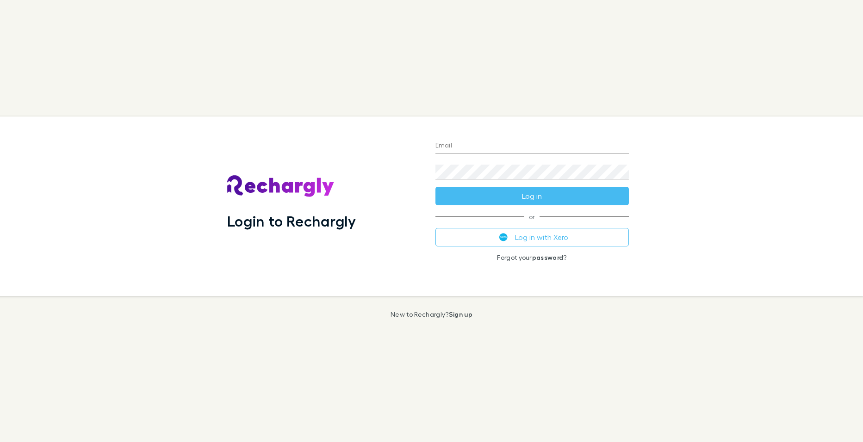 The width and height of the screenshot is (863, 442). What do you see at coordinates (532, 196) in the screenshot?
I see `button: Log in` at bounding box center [532, 196].